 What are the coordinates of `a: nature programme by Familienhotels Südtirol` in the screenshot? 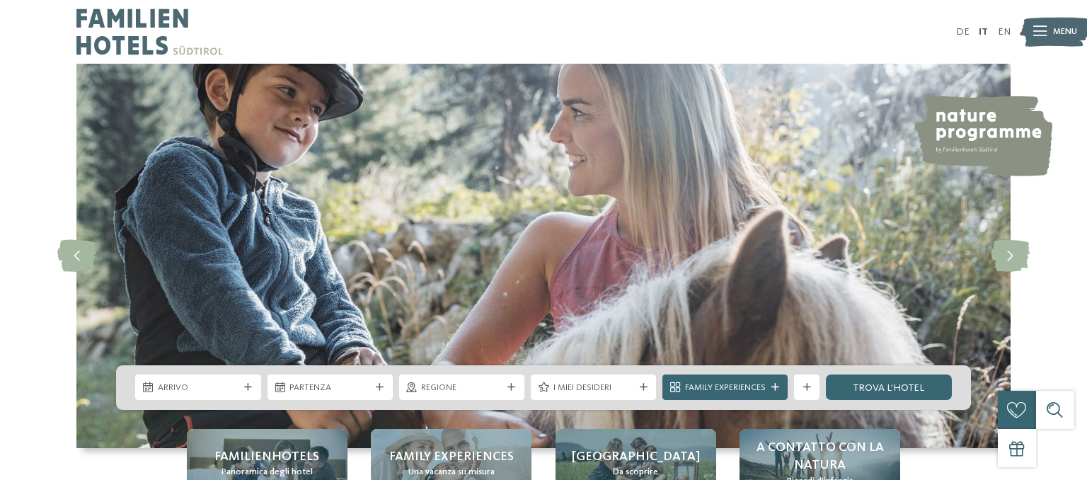 It's located at (983, 136).